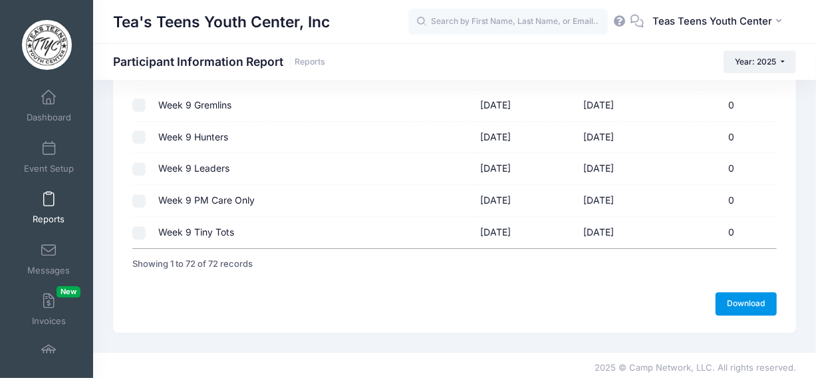 This screenshot has height=378, width=816. What do you see at coordinates (757, 61) in the screenshot?
I see `span: Year: 2025` at bounding box center [757, 61].